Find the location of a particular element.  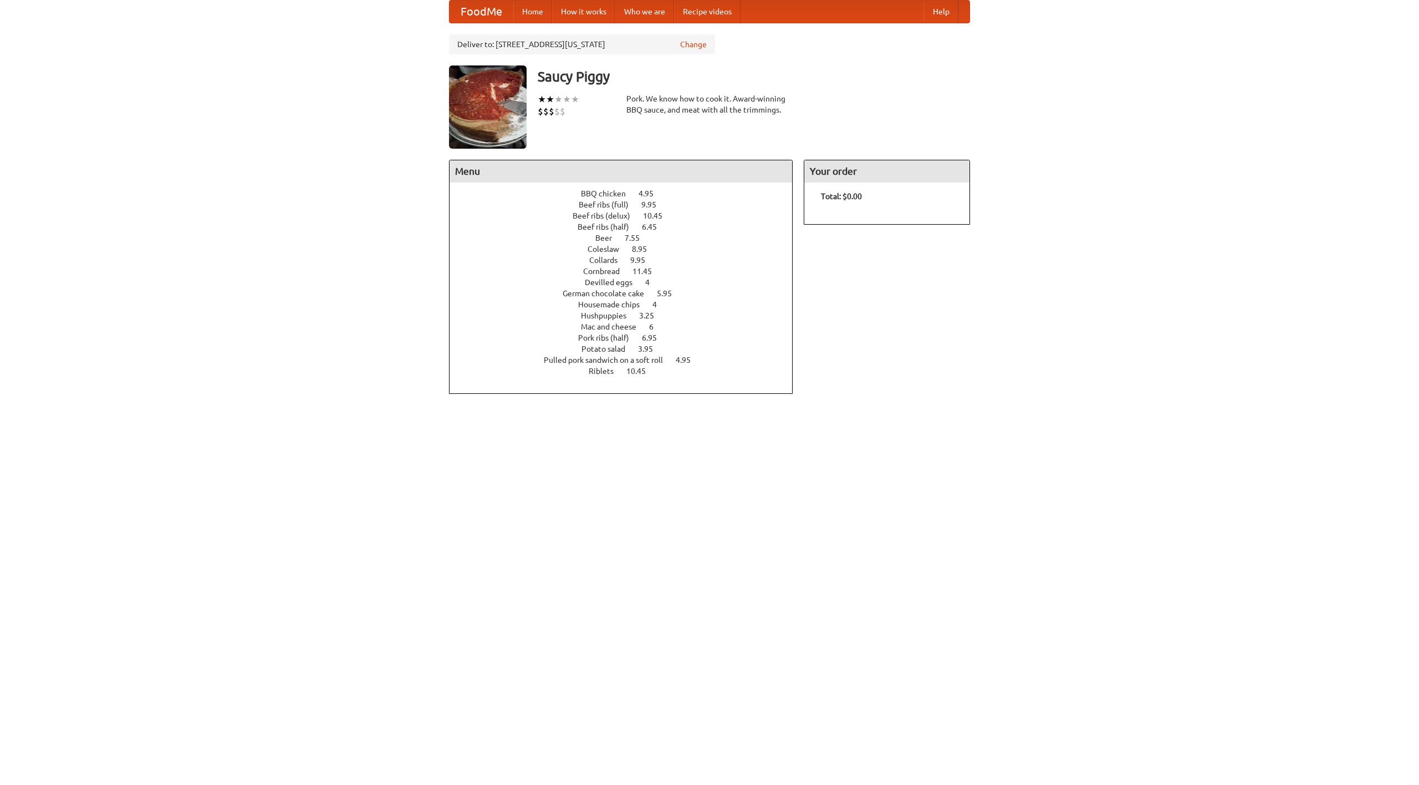

b: Total: $0.00 is located at coordinates (842, 196).